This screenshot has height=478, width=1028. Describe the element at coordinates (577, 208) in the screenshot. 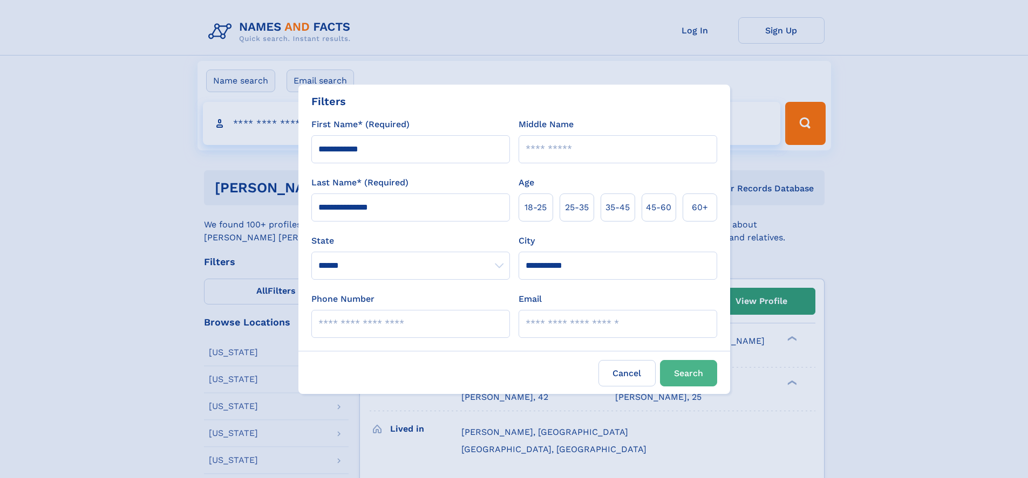

I see `span: 25‑35` at that location.